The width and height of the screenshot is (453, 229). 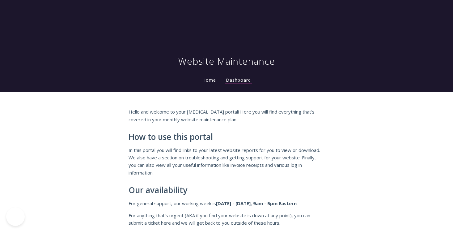 I want to click on a: Home, so click(x=209, y=80).